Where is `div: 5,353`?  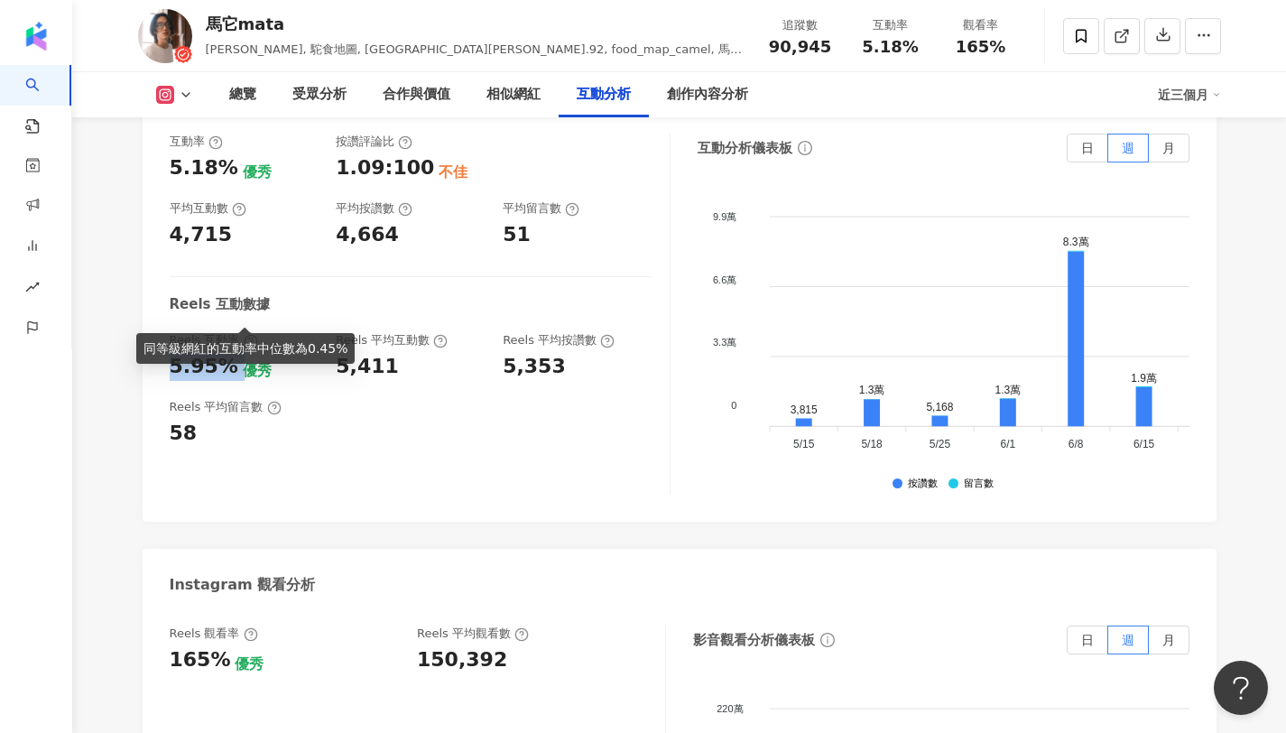 div: 5,353 is located at coordinates (534, 366).